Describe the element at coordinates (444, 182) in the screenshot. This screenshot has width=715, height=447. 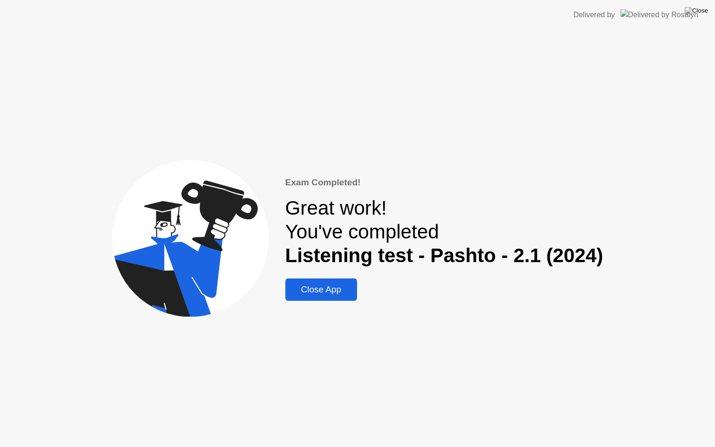
I see `div: Exam Completed!` at that location.